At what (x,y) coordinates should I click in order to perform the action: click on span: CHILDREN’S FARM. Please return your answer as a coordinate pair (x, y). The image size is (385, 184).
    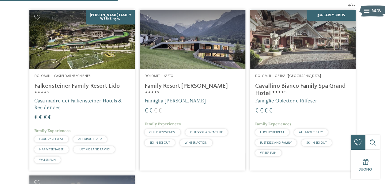
    Looking at the image, I should click on (162, 133).